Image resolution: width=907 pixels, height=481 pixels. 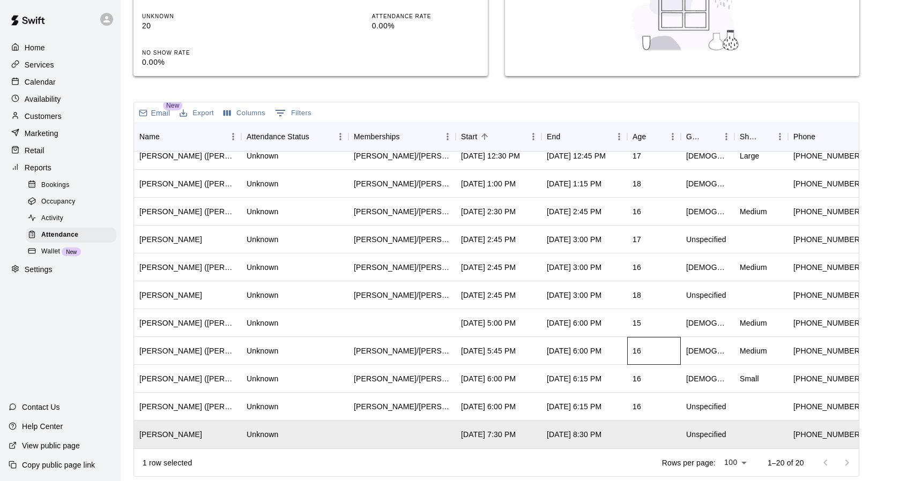 What do you see at coordinates (60, 82) in the screenshot?
I see `div: Calendar` at bounding box center [60, 82].